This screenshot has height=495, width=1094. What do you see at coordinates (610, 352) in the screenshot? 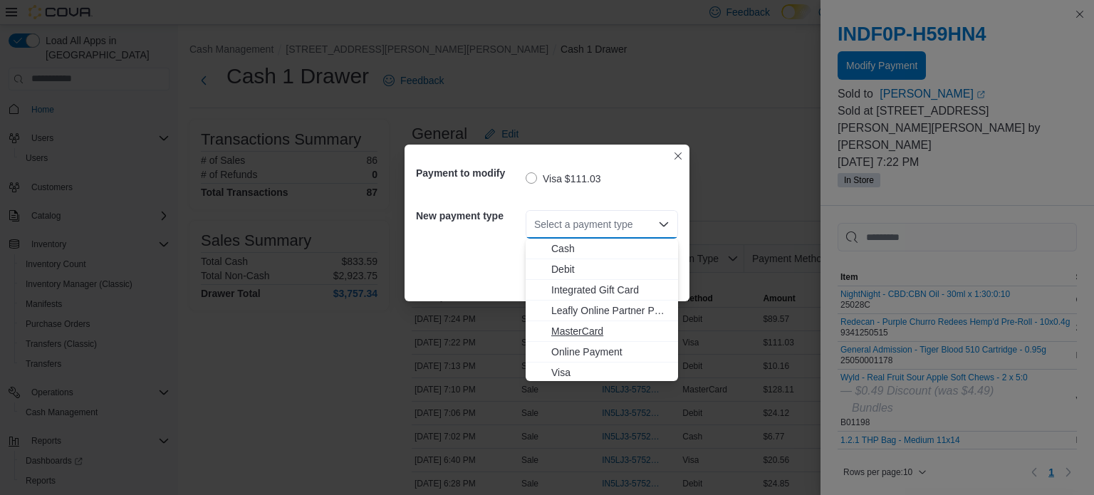
I see `span: Online Payment` at bounding box center [610, 352].